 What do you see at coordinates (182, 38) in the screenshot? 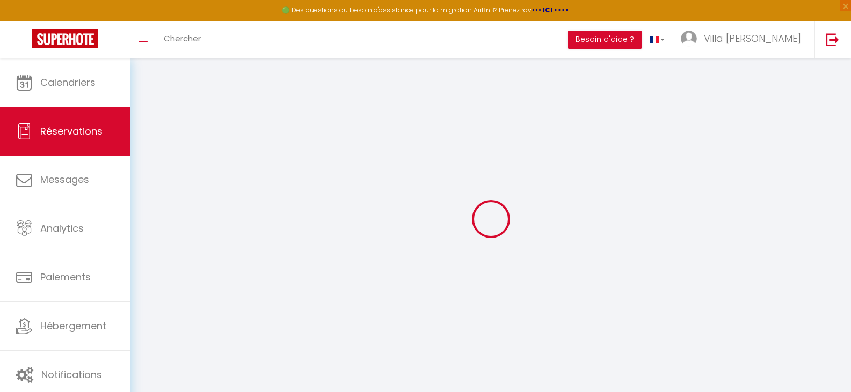
I see `span: Chercher` at bounding box center [182, 38].